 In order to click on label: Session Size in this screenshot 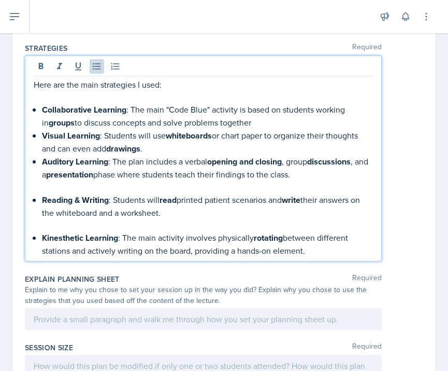, I will do `click(49, 347)`.